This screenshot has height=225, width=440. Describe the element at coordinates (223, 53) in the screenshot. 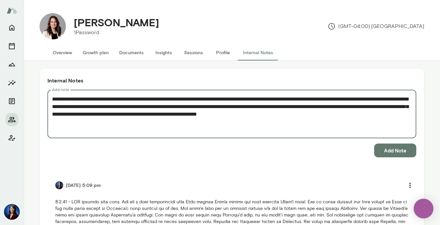

I see `button: Profile` at that location.